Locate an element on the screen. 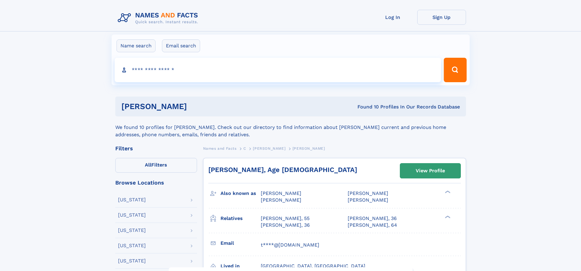 The image size is (581, 271). input: search input is located at coordinates (278, 70).